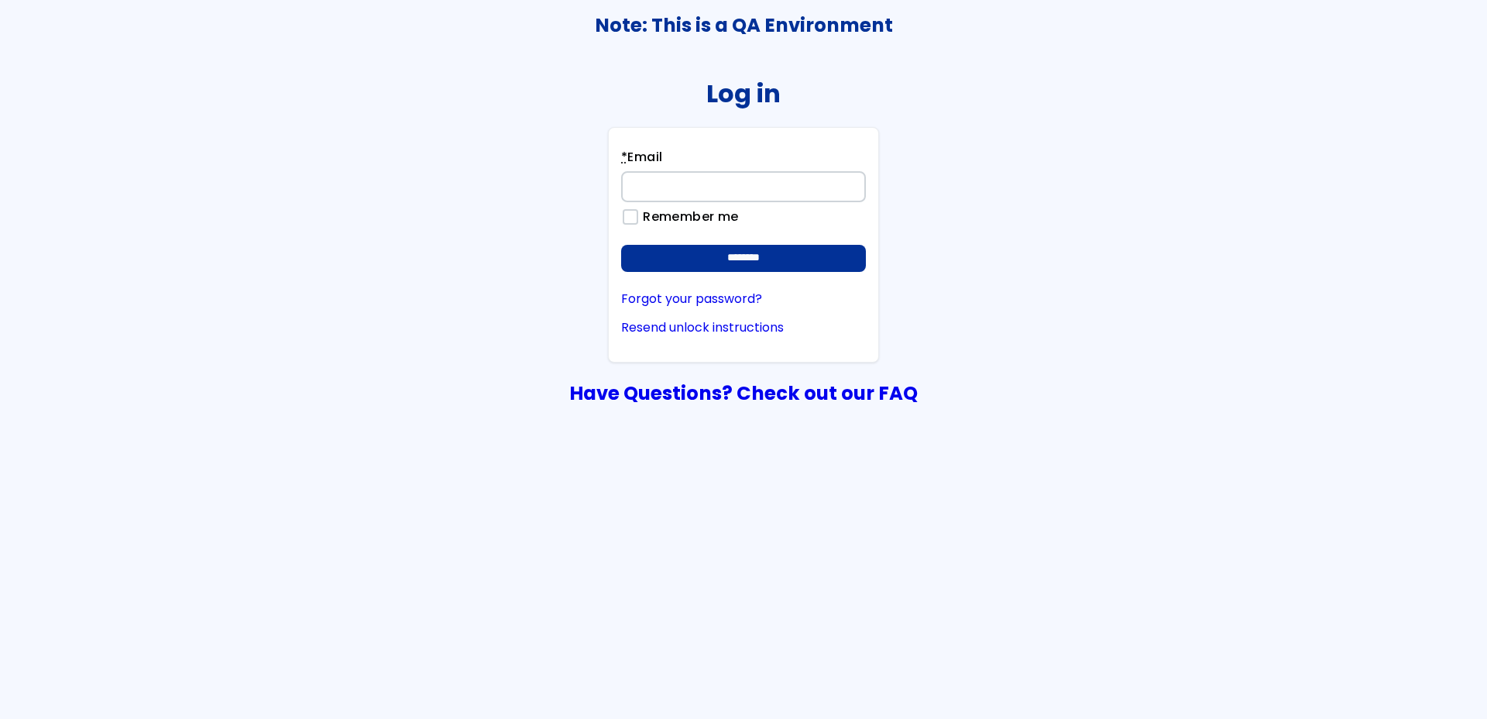 This screenshot has width=1487, height=719. What do you see at coordinates (743, 26) in the screenshot?
I see `h3: Note: This is a QA Environment` at bounding box center [743, 26].